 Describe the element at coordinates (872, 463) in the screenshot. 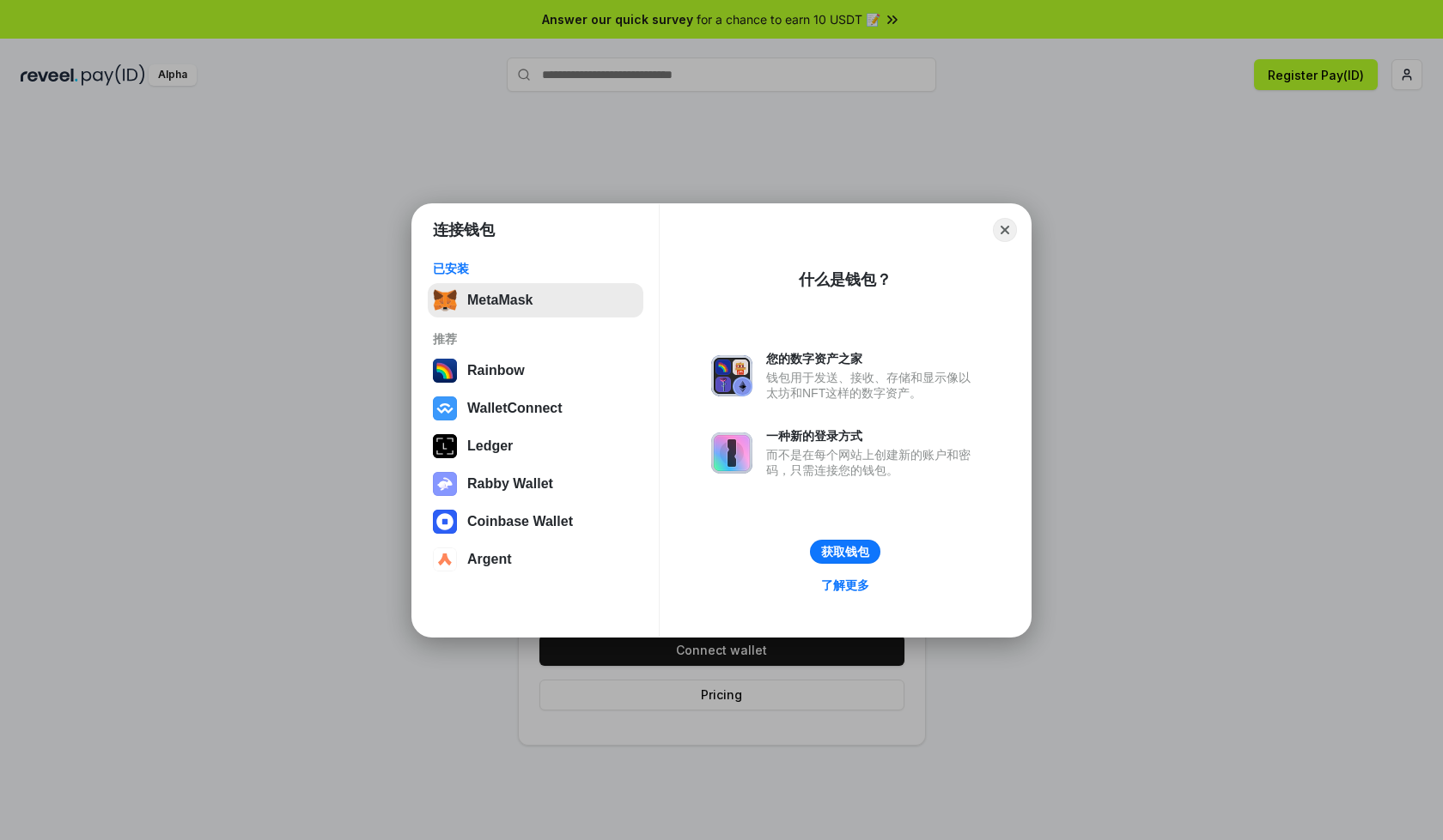

I see `div: 而不是在每个网站上创建新的账户和密码，只需连接您的钱包。` at that location.